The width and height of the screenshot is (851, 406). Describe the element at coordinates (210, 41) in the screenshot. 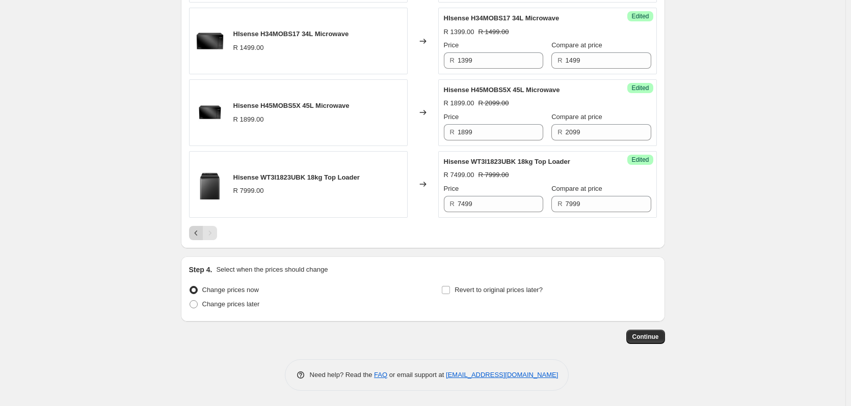

I see `img: h34mobs17_4_80x.webp` at that location.